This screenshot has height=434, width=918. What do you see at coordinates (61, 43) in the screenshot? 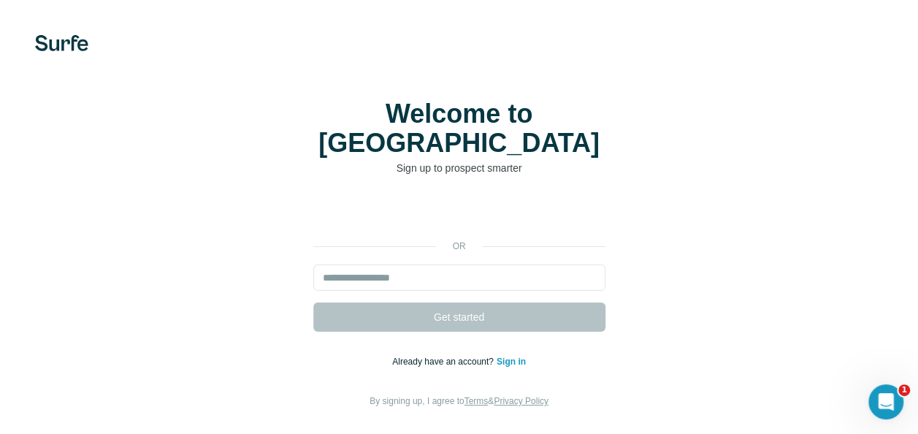
I see `img: Surfe's logo` at bounding box center [61, 43].